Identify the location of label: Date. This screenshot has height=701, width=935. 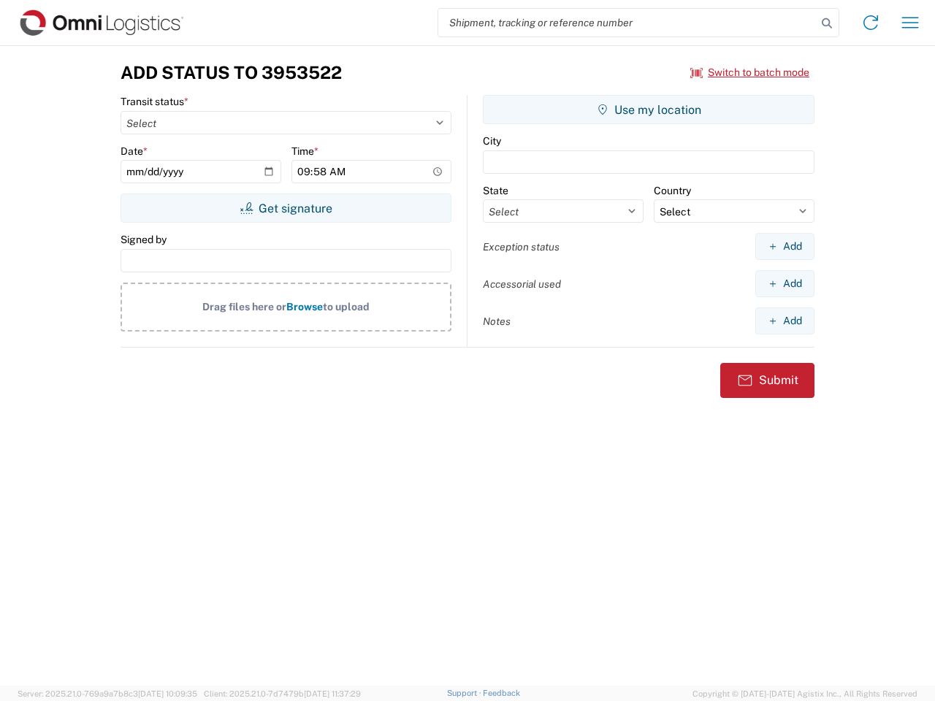
(134, 151).